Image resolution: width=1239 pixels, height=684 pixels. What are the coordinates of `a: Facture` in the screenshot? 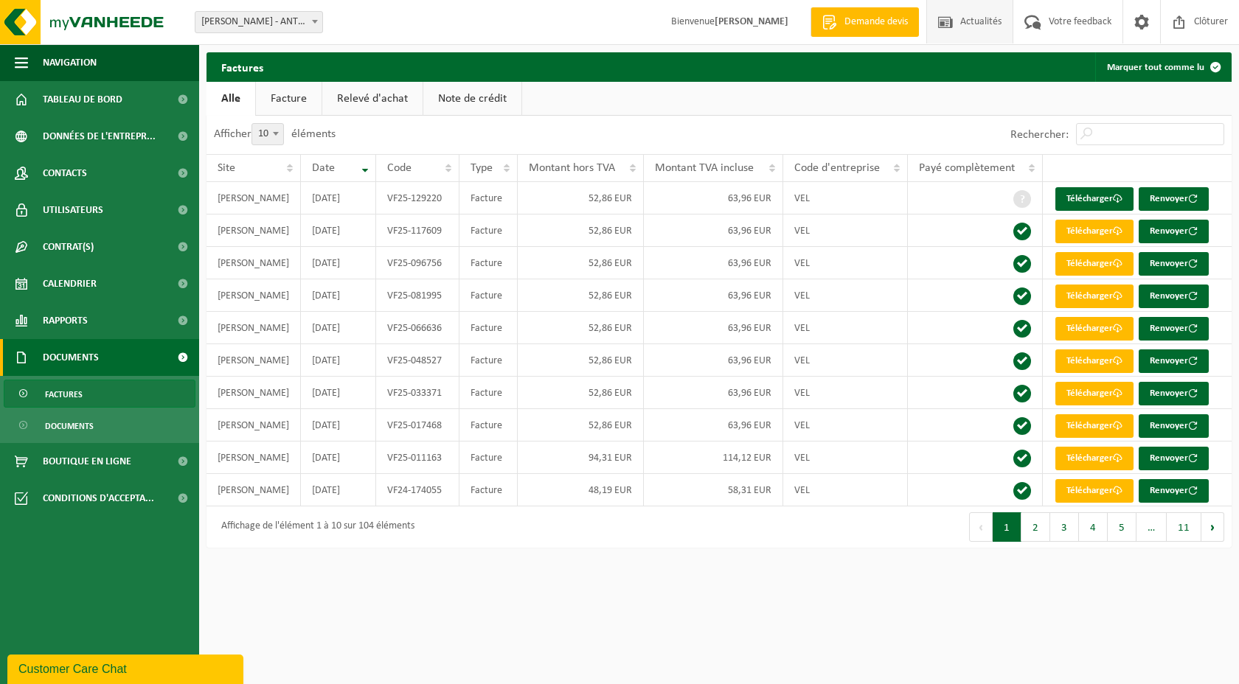 It's located at (288, 99).